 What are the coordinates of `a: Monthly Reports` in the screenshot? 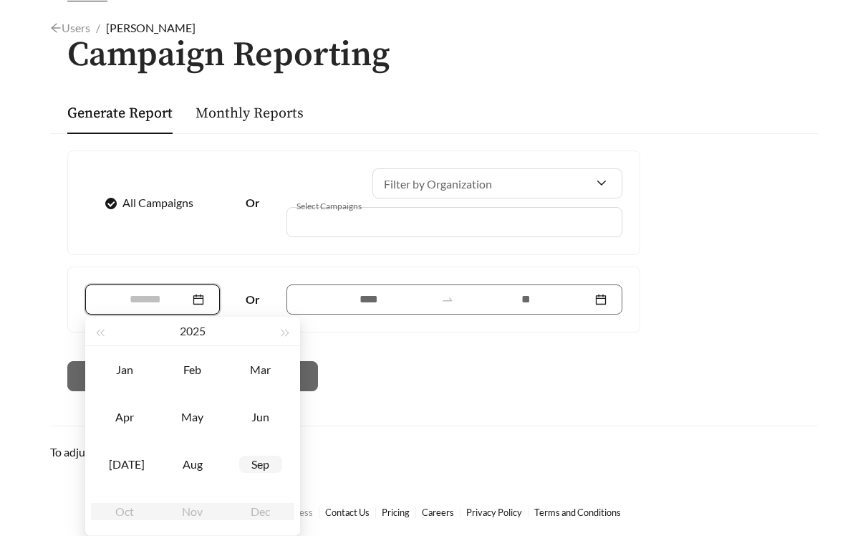 It's located at (249, 113).